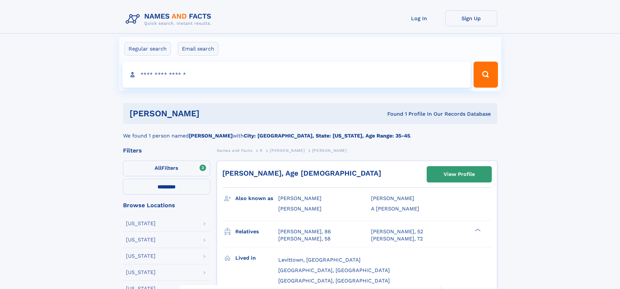 This screenshot has height=289, width=620. What do you see at coordinates (419, 18) in the screenshot?
I see `a: Log In` at bounding box center [419, 18].